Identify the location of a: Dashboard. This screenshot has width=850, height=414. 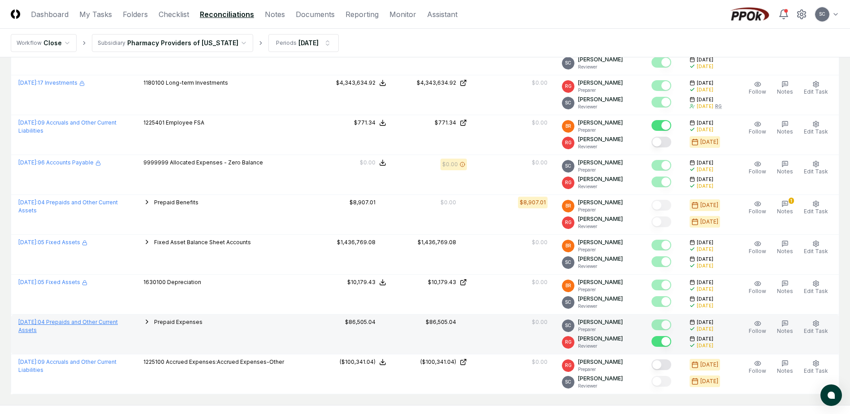
(50, 14).